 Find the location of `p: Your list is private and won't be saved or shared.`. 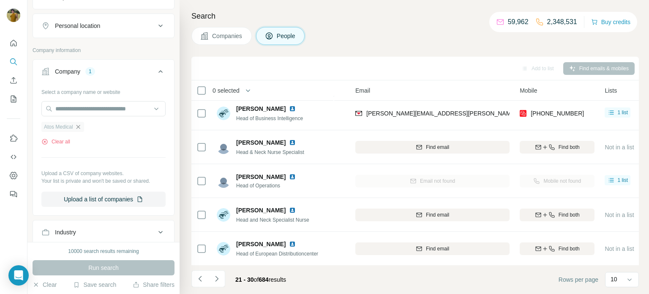

p: Your list is private and won't be saved or shared. is located at coordinates (104, 181).